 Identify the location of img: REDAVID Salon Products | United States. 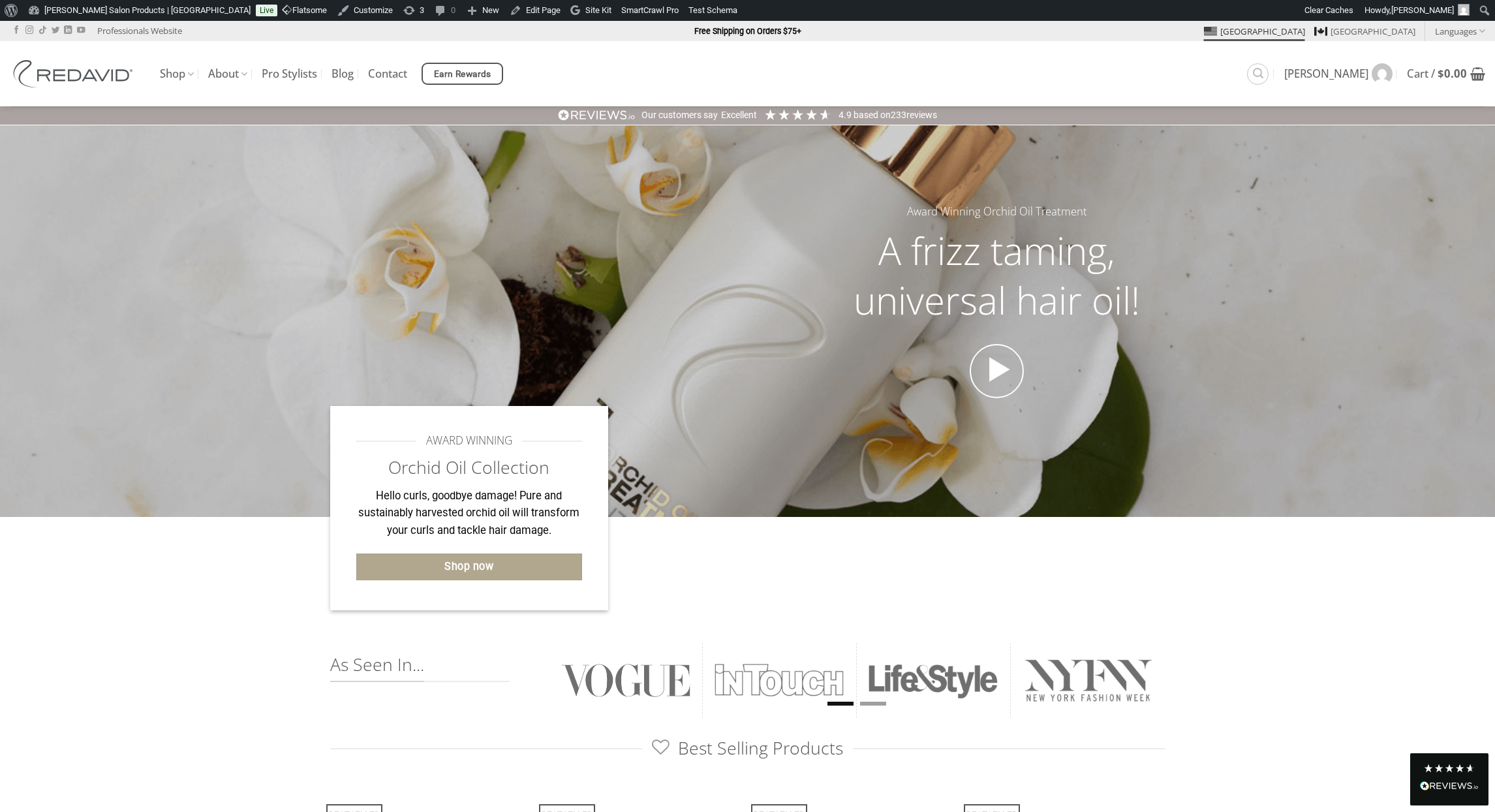
(75, 74).